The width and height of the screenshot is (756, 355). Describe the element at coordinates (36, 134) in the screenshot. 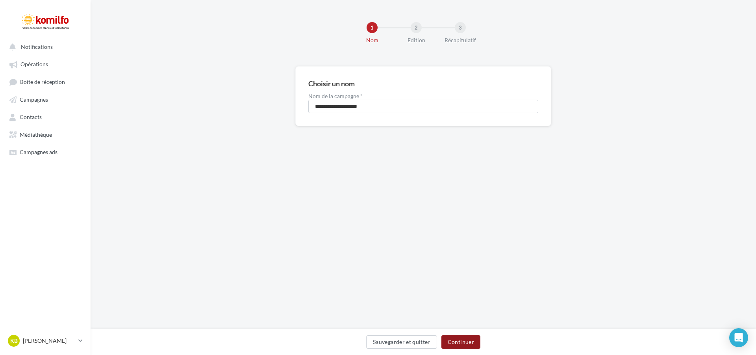

I see `span: Médiathèque` at that location.